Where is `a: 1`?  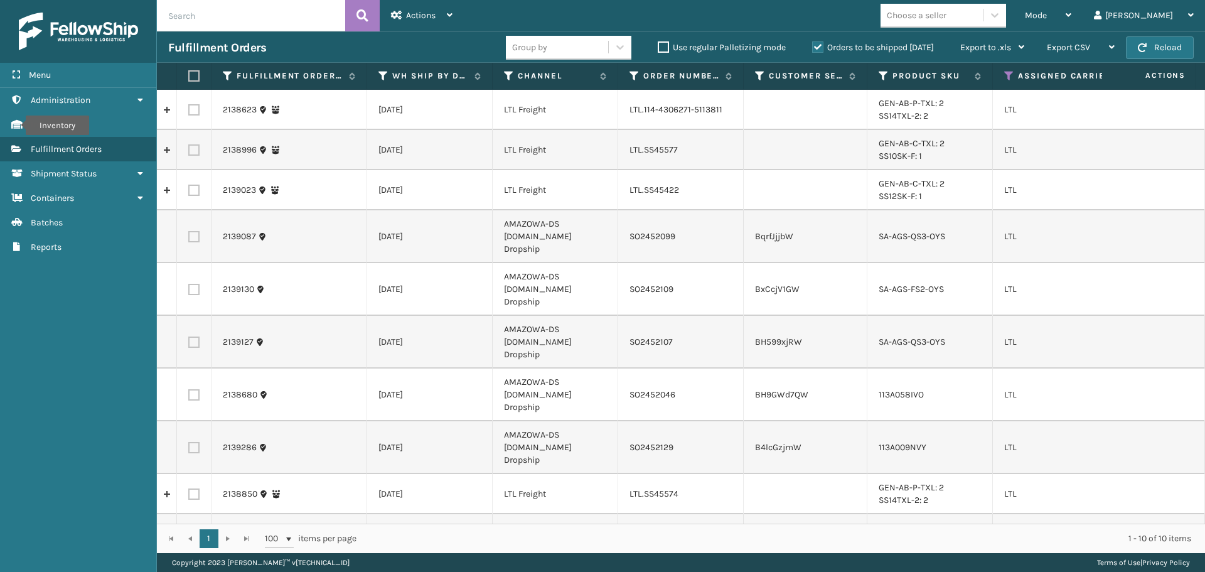
a: 1 is located at coordinates (209, 538).